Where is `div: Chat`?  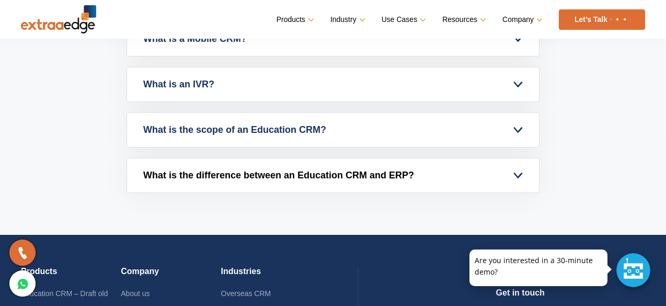
div: Chat is located at coordinates (633, 270).